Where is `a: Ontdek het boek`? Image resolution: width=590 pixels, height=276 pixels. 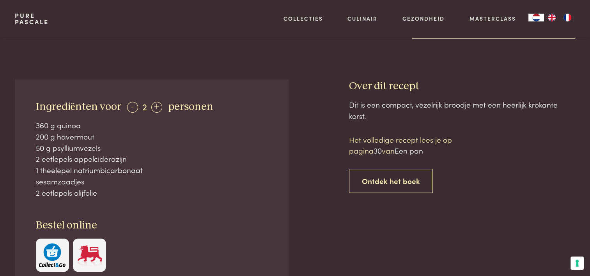 a: Ontdek het boek is located at coordinates (391, 181).